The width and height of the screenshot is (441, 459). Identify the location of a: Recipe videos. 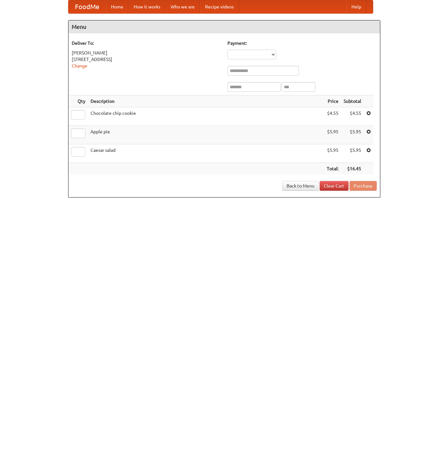
(219, 7).